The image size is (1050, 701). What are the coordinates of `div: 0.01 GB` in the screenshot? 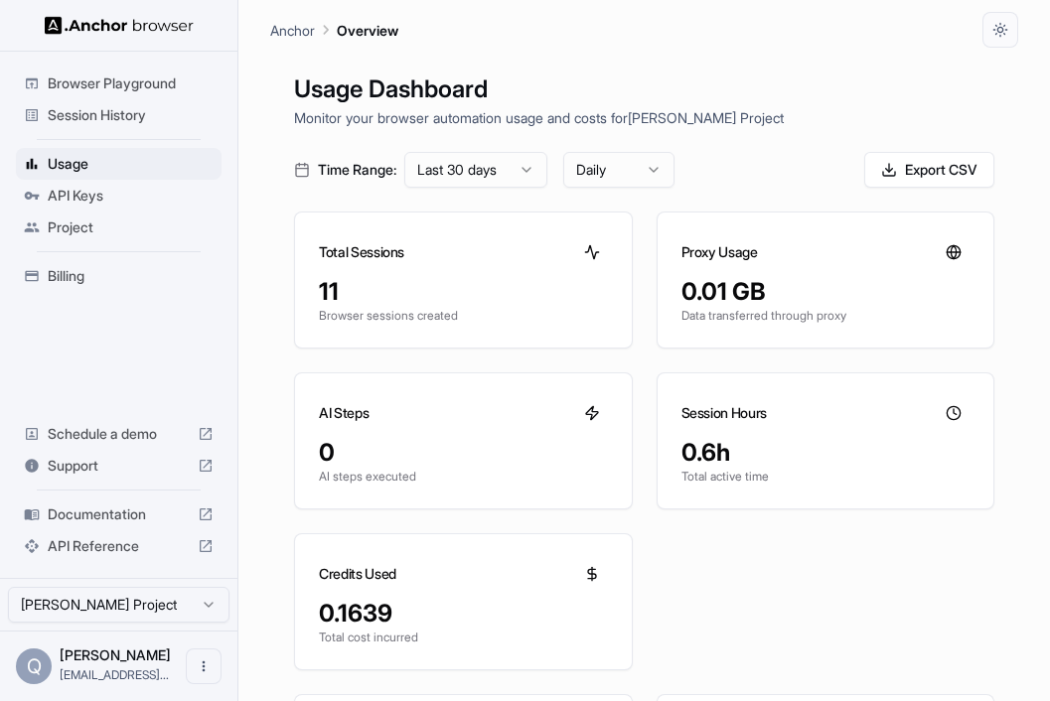 It's located at (826, 292).